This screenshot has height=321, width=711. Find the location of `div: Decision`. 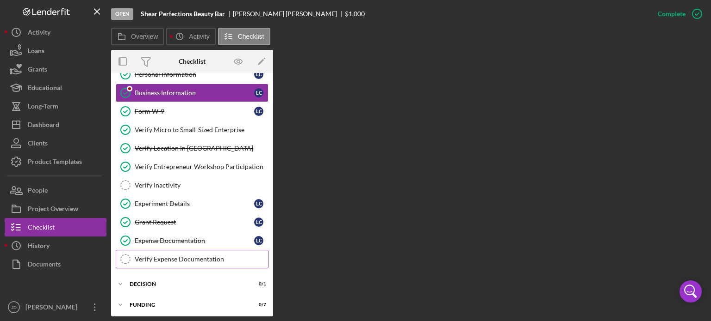

div: Decision is located at coordinates (186, 284).